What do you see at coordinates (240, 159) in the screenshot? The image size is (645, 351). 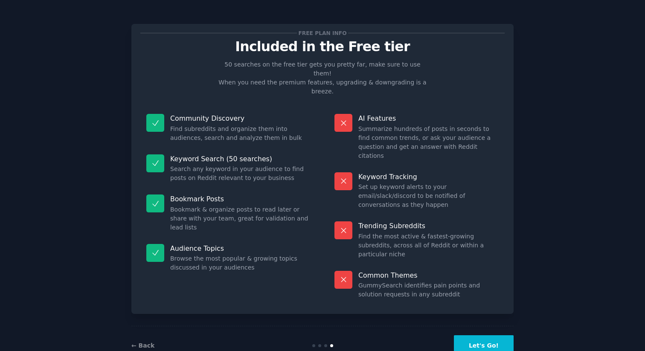 I see `p: Keyword Search (50 searches)` at bounding box center [240, 159].